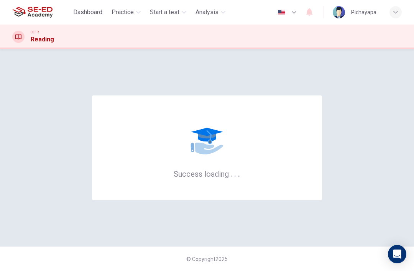 The height and width of the screenshot is (271, 414). I want to click on button: Analysis, so click(211, 12).